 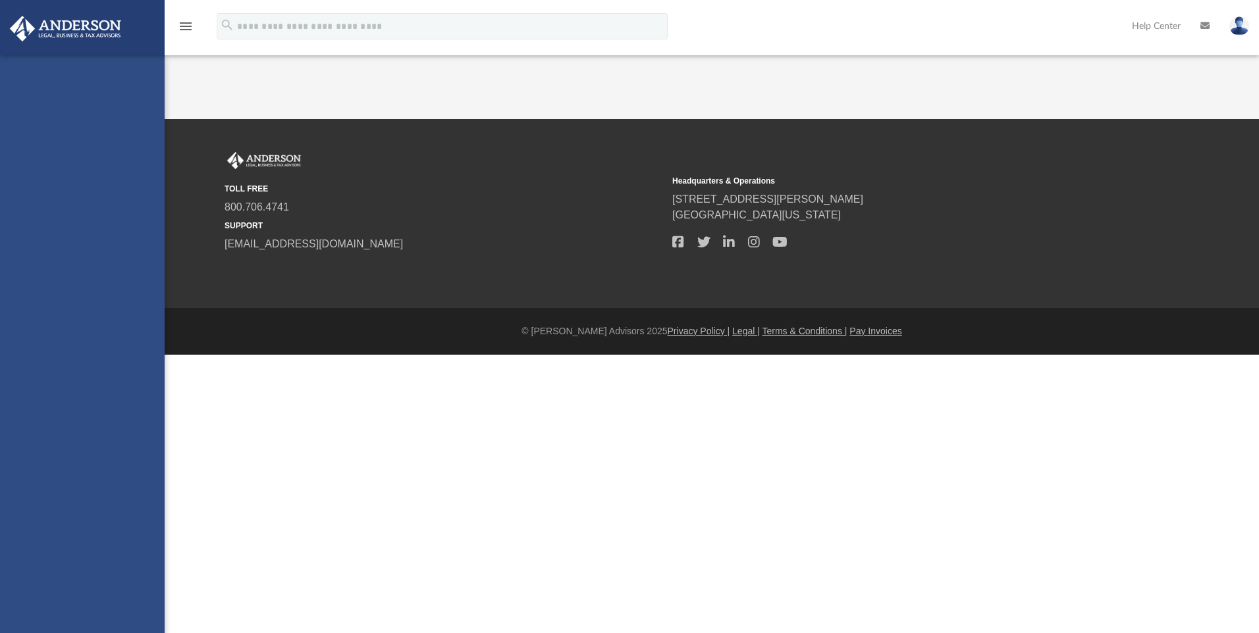 I want to click on a: menu, so click(x=186, y=30).